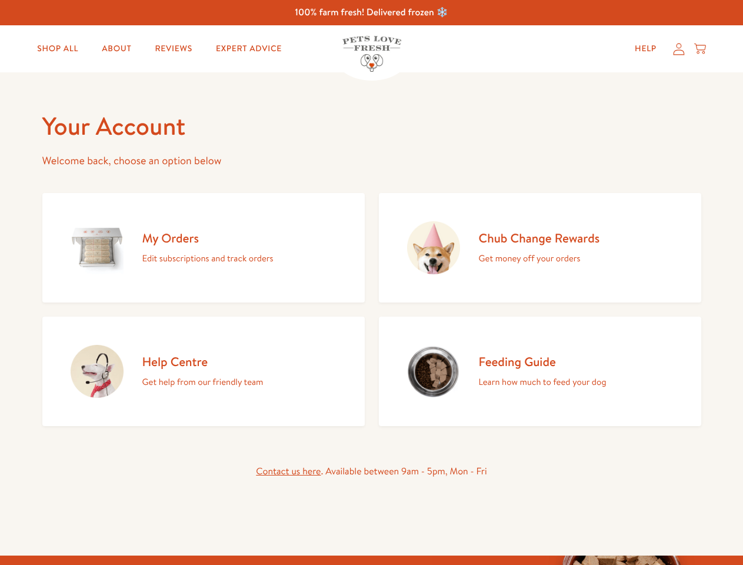 This screenshot has width=743, height=565. What do you see at coordinates (540, 248) in the screenshot?
I see `a: Chub Change Rewards Get money off your orders` at bounding box center [540, 248].